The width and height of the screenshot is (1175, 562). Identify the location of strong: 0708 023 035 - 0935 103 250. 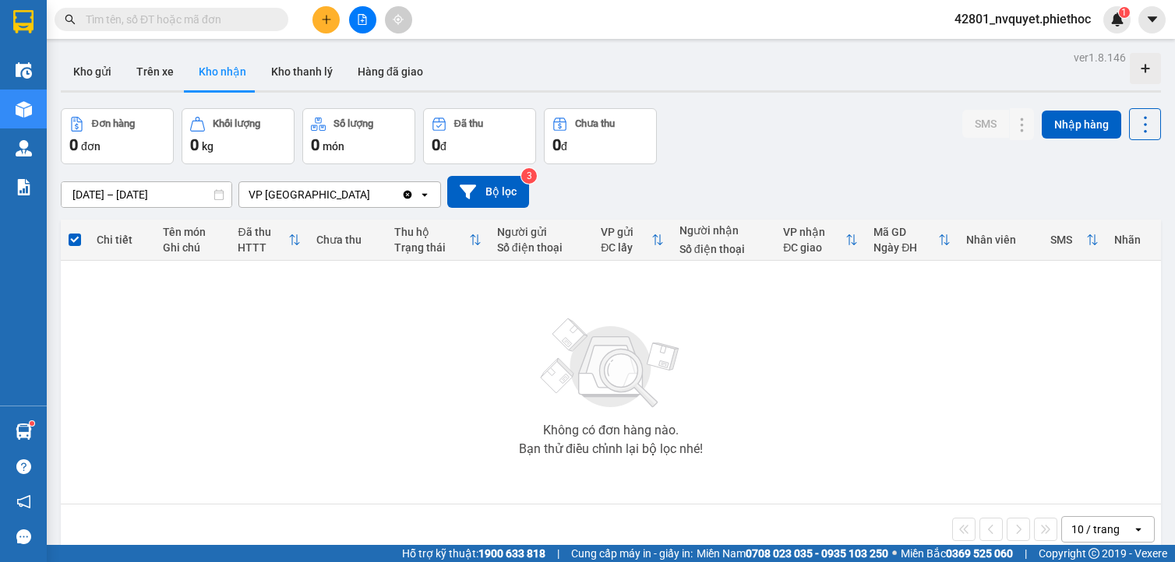
(816, 554).